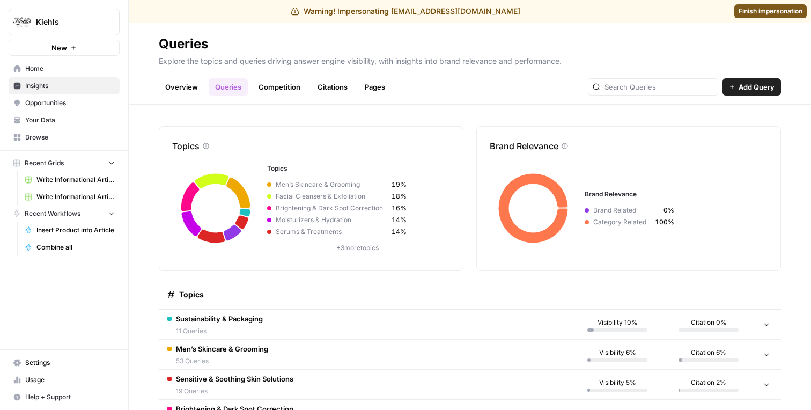  What do you see at coordinates (357, 168) in the screenshot?
I see `h3: Topics` at bounding box center [357, 168].